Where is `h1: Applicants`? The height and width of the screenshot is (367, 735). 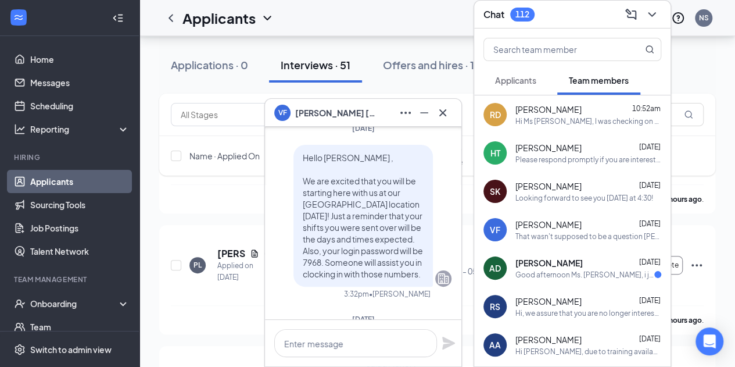 h1: Applicants is located at coordinates (219, 18).